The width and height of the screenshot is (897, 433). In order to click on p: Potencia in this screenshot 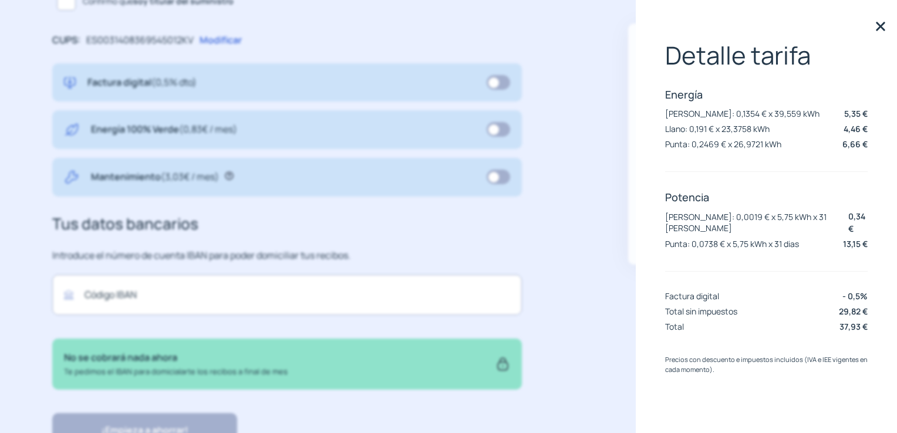, I will do `click(766, 197)`.